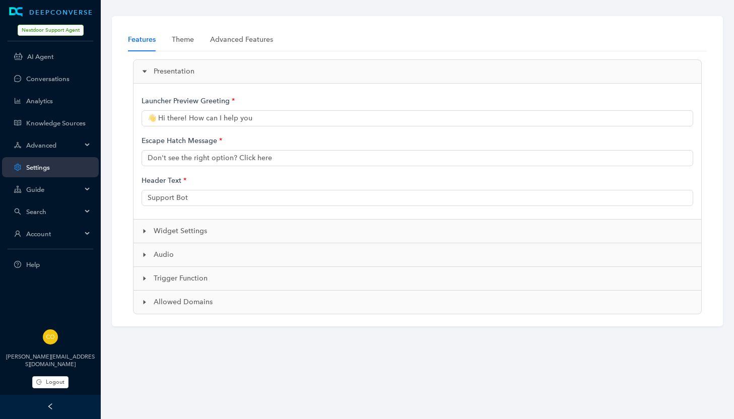 Image resolution: width=734 pixels, height=419 pixels. What do you see at coordinates (50, 12) in the screenshot?
I see `a: LogoDEEPCONVERSE` at bounding box center [50, 12].